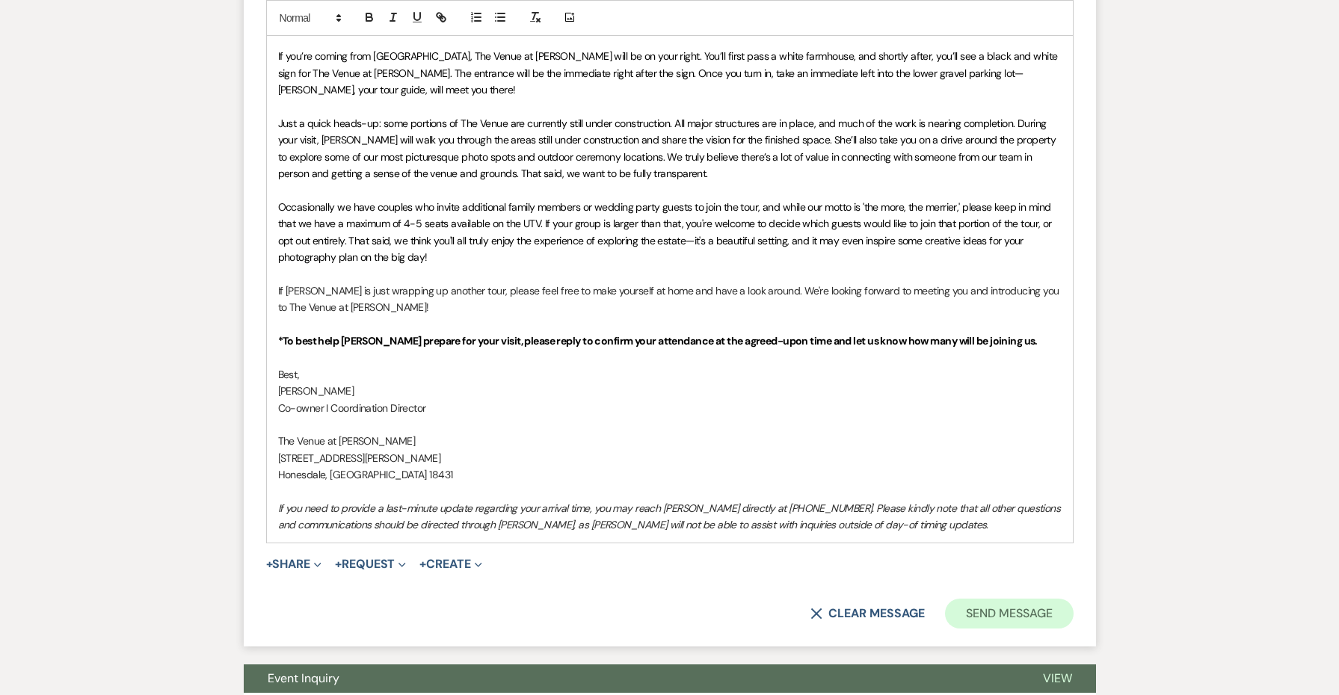 The height and width of the screenshot is (695, 1339). Describe the element at coordinates (450, 564) in the screenshot. I see `button: Create` at that location.